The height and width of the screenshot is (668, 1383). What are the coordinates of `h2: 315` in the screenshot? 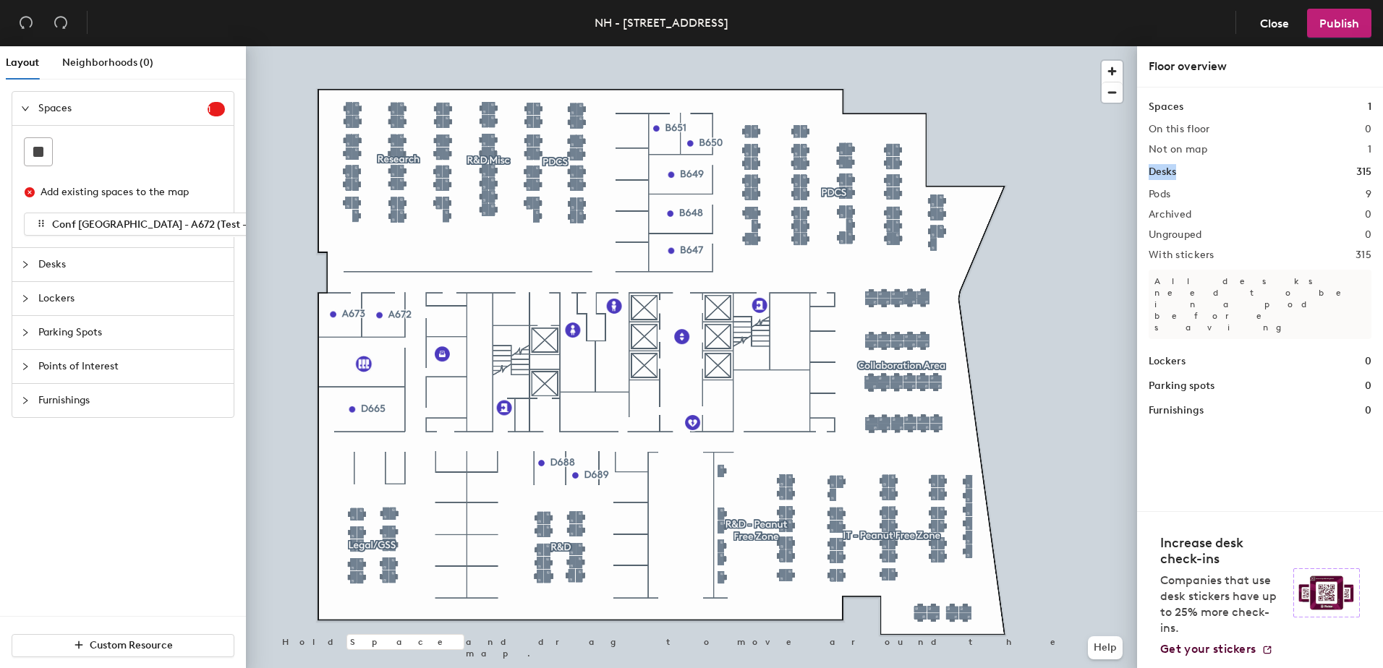 It's located at (1364, 255).